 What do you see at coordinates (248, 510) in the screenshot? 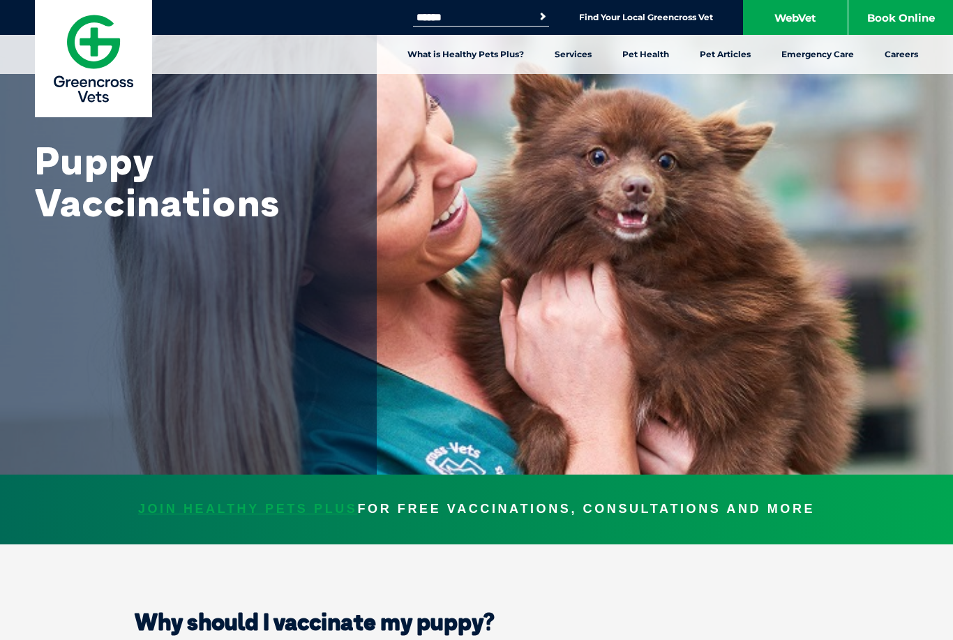
I see `span: JOIN HEALTHY PETS PLUS` at bounding box center [248, 510].